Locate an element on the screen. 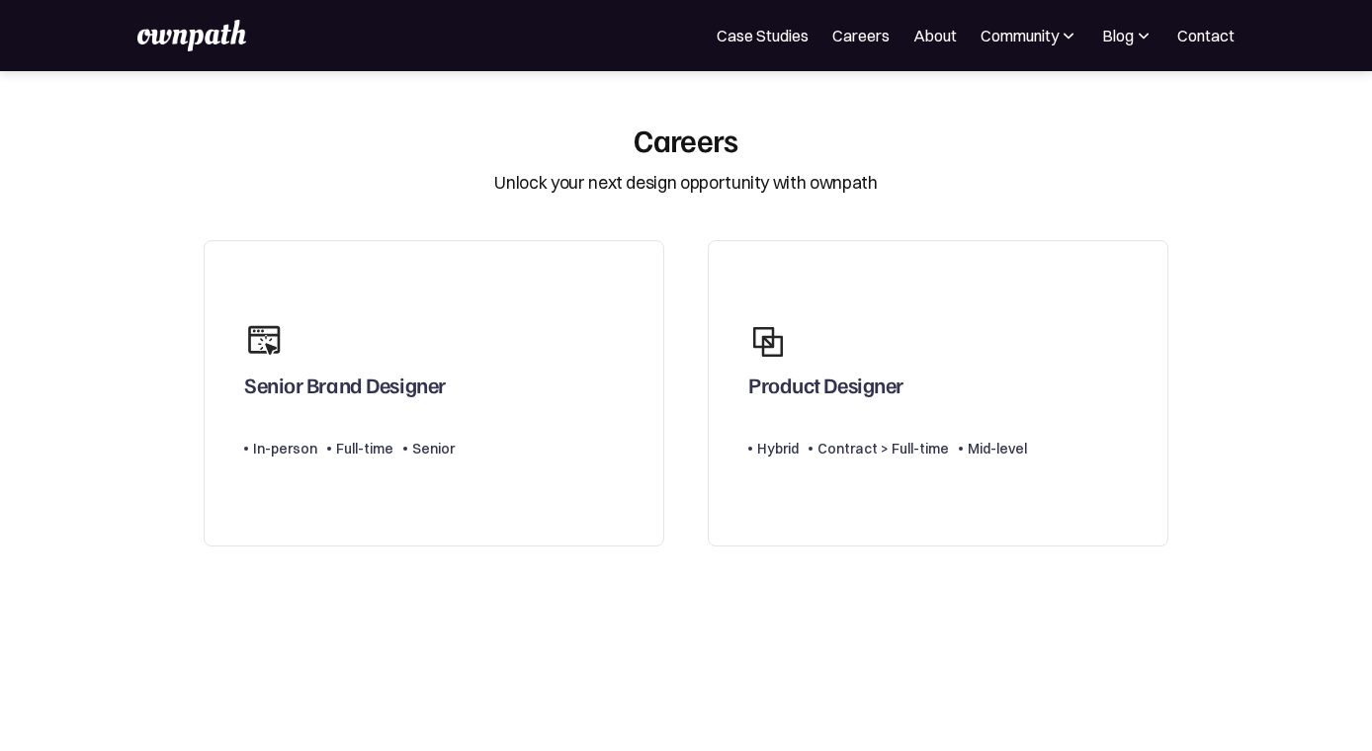 The image size is (1372, 751). div: Full-time is located at coordinates (365, 449).